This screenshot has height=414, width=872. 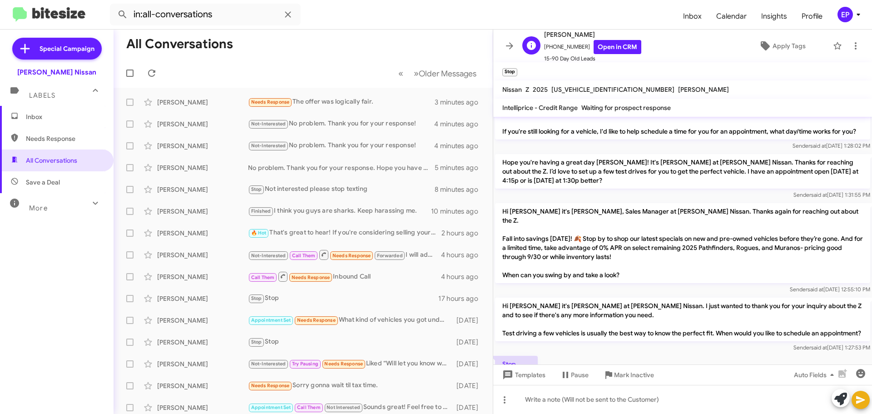 What do you see at coordinates (458, 211) in the screenshot?
I see `div: 10 minutes ago` at bounding box center [458, 211].